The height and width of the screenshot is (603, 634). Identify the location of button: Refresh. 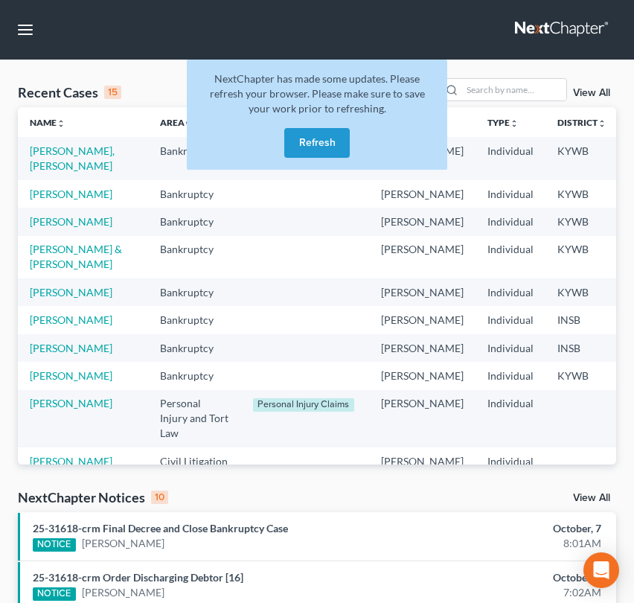
(317, 143).